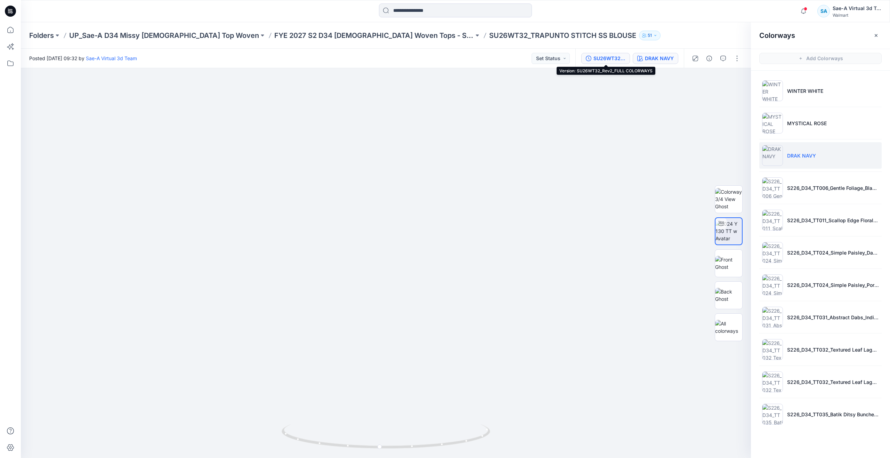 This screenshot has width=890, height=458. What do you see at coordinates (773, 252) in the screenshot?
I see `img: S226_D34_TT024_Simple Paisley_Darkest Plum_8cm` at bounding box center [773, 252].